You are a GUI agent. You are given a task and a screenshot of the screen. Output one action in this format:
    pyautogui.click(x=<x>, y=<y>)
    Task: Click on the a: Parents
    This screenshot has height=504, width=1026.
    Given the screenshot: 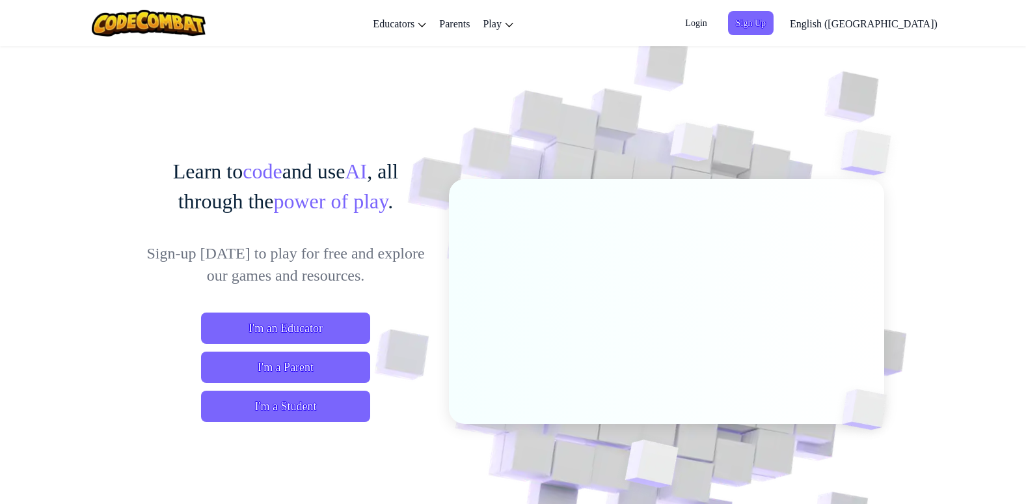 What is the action you would take?
    pyautogui.click(x=454, y=23)
    